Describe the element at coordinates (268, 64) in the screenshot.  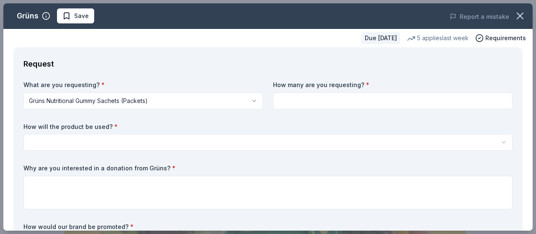
I see `div: Request` at that location.